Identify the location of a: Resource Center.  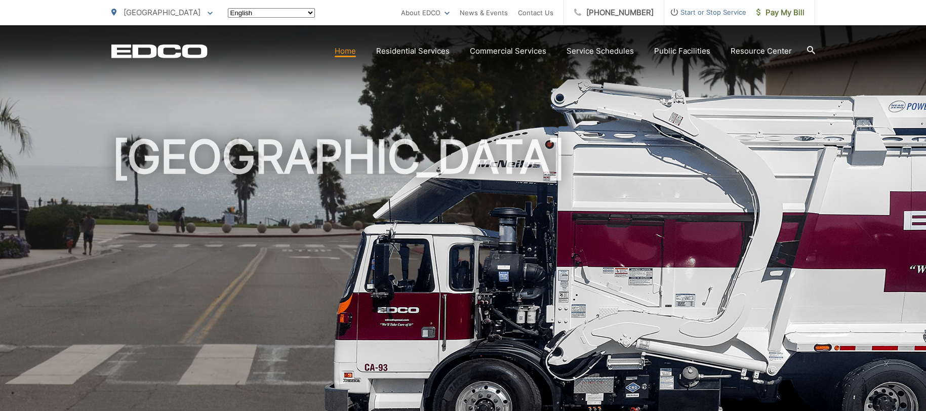
(761, 51).